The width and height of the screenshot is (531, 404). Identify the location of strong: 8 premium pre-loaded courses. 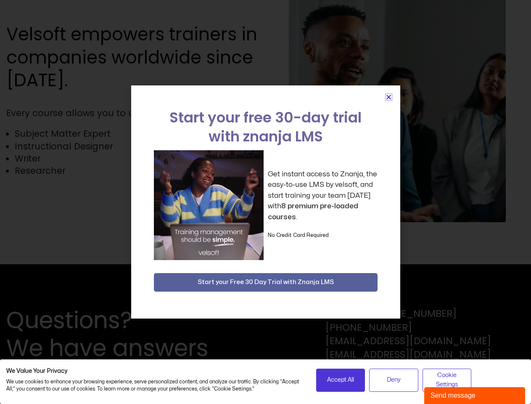
(313, 211).